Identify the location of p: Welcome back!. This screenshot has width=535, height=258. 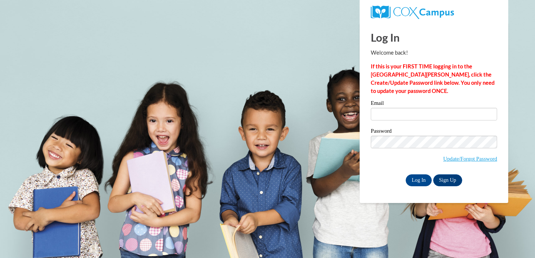
(434, 53).